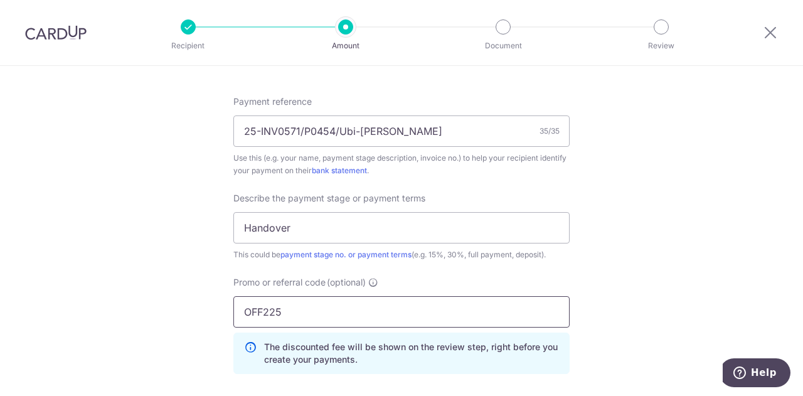 The width and height of the screenshot is (803, 396). What do you see at coordinates (272, 102) in the screenshot?
I see `span: Payment reference` at bounding box center [272, 102].